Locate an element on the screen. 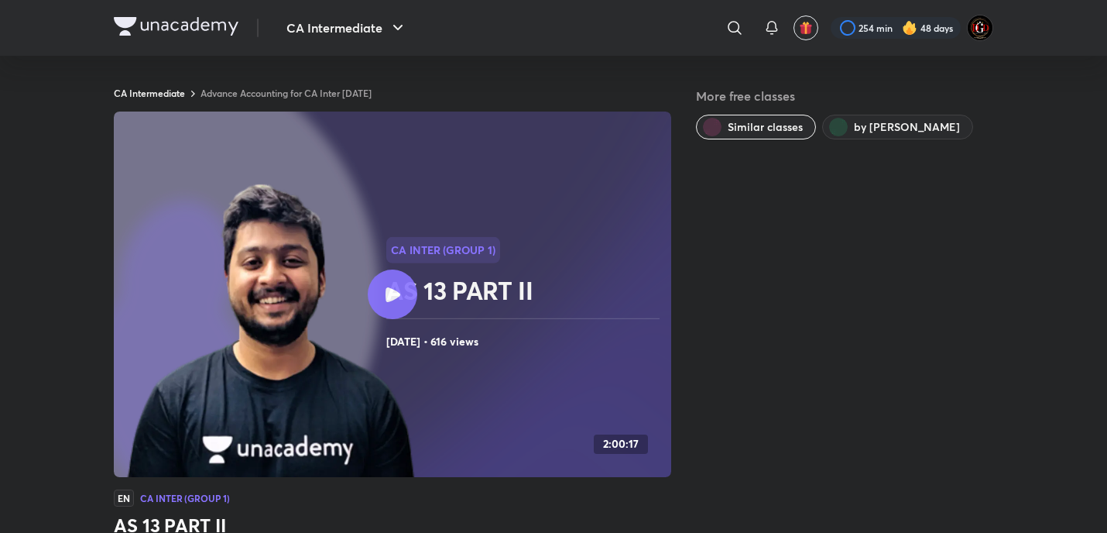 The height and width of the screenshot is (533, 1107). button: Similar classes is located at coordinates (756, 127).